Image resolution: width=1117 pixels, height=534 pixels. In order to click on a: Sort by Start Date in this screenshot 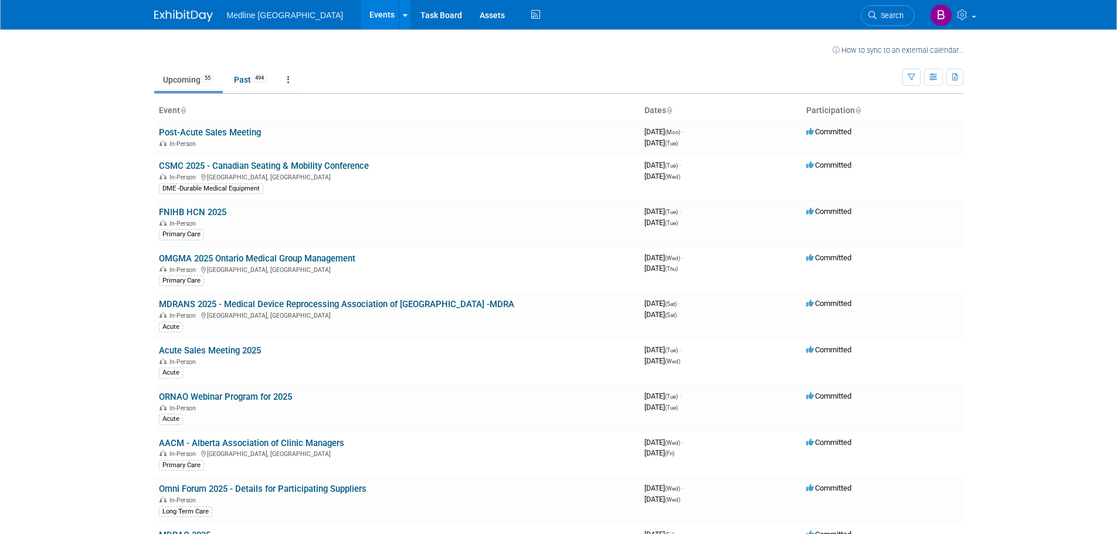, I will do `click(669, 110)`.